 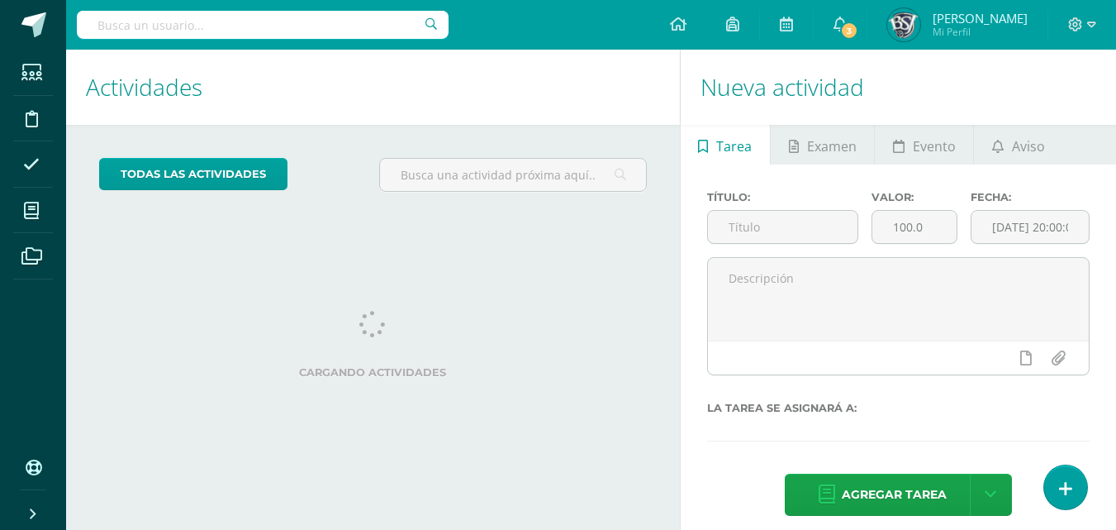 What do you see at coordinates (924, 145) in the screenshot?
I see `a: Evento` at bounding box center [924, 145].